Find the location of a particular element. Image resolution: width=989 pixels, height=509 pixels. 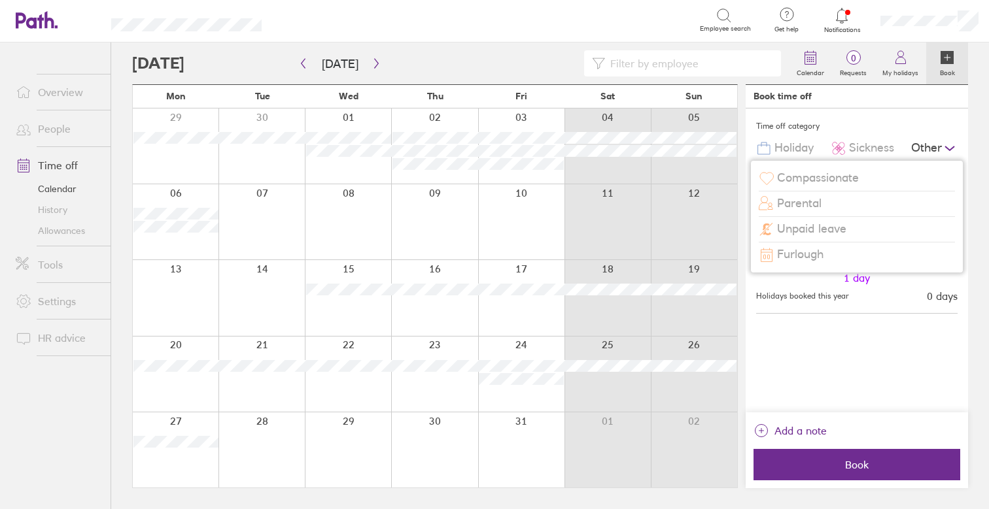

a: Notifications is located at coordinates (841, 20).